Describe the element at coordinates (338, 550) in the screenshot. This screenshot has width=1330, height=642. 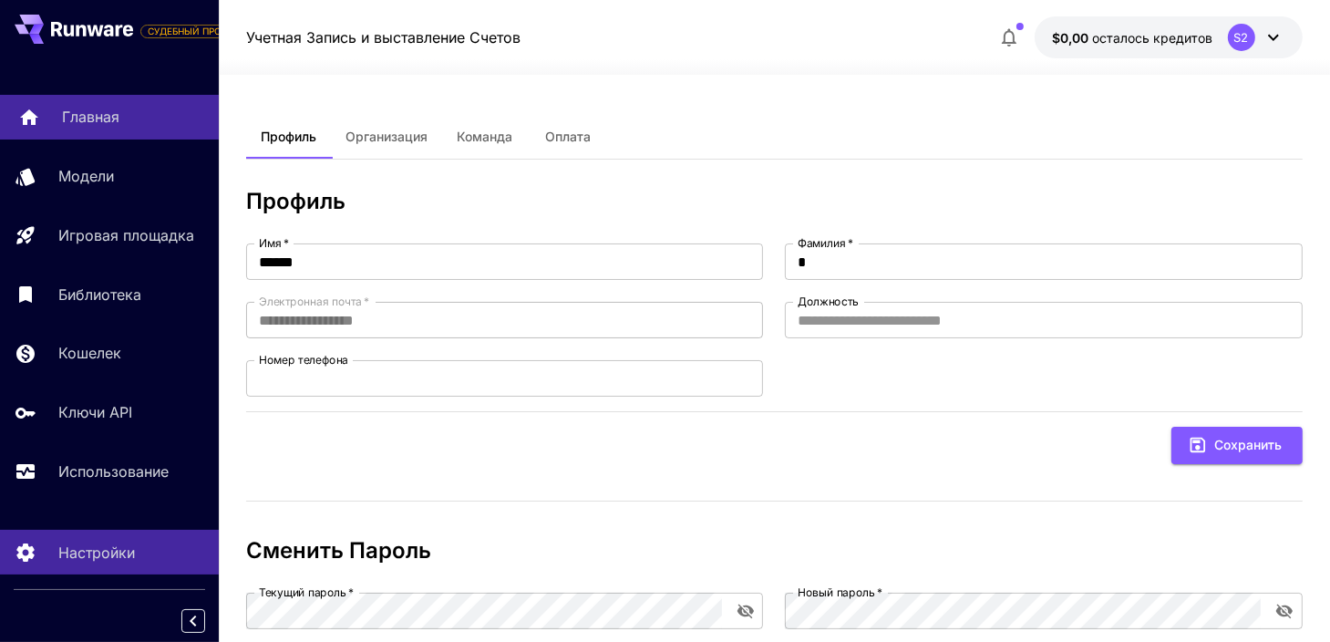
I see `ya-tr-span: Сменить Пароль` at that location.